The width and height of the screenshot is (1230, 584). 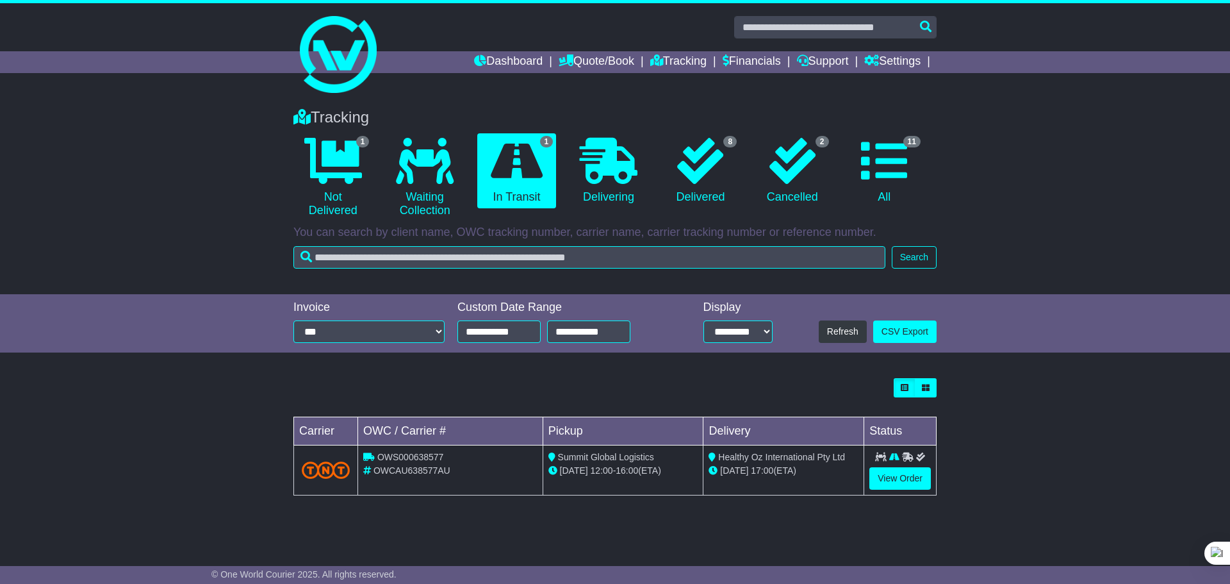 What do you see at coordinates (782, 457) in the screenshot?
I see `span: Healthy Oz International Pty Ltd` at bounding box center [782, 457].